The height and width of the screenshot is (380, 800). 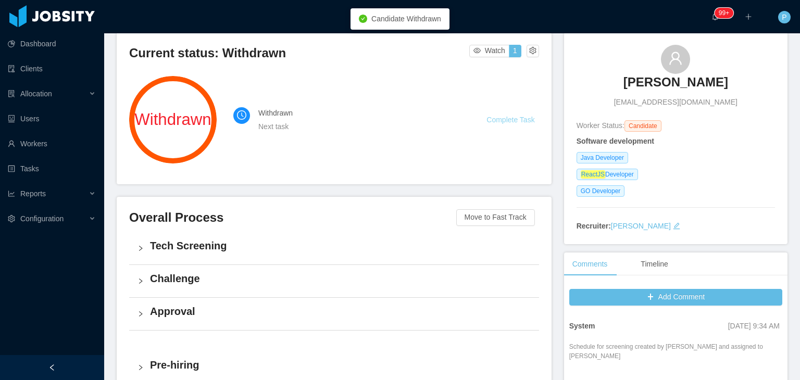 What do you see at coordinates (340, 365) in the screenshot?
I see `h4: Pre-hiring` at bounding box center [340, 365].